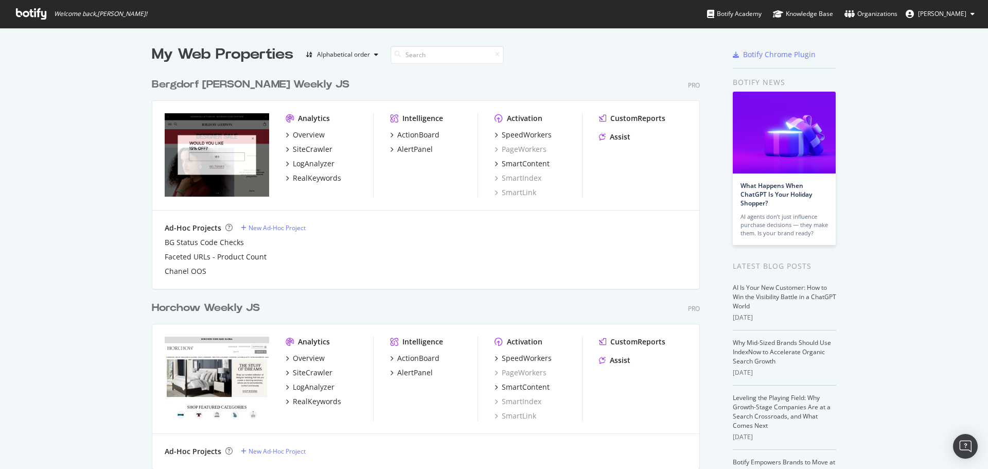 This screenshot has height=469, width=988. What do you see at coordinates (774, 55) in the screenshot?
I see `a: Botify Chrome Plugin` at bounding box center [774, 55].